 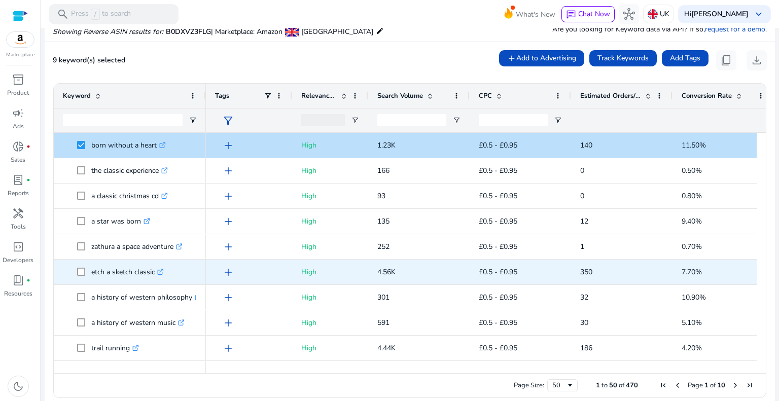 I want to click on p: Marketplace, so click(x=20, y=55).